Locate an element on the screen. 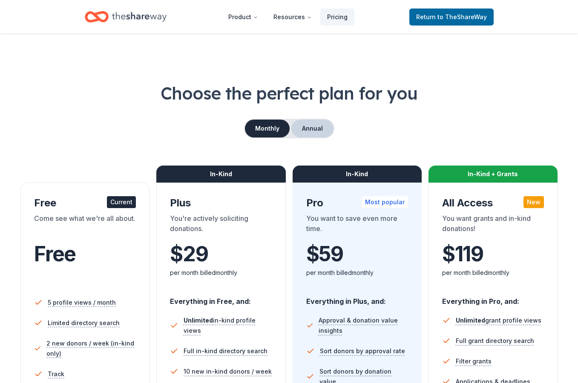 This screenshot has height=383, width=578. button: Resources is located at coordinates (292, 17).